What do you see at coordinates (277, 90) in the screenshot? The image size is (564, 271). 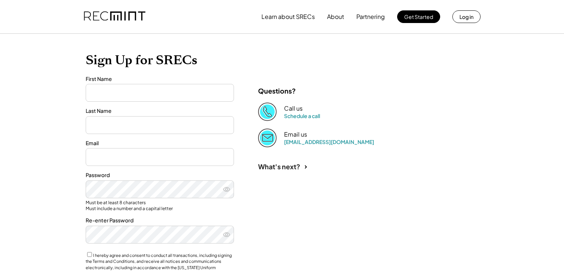 I see `div: Questions?` at bounding box center [277, 90].